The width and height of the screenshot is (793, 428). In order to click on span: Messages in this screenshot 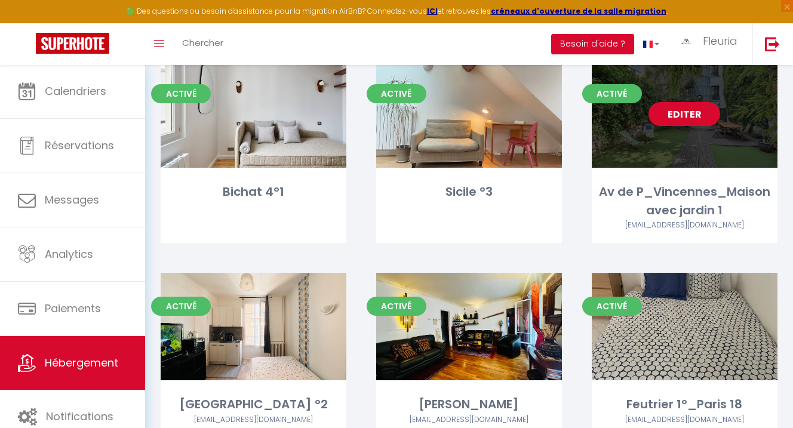, I will do `click(72, 199)`.